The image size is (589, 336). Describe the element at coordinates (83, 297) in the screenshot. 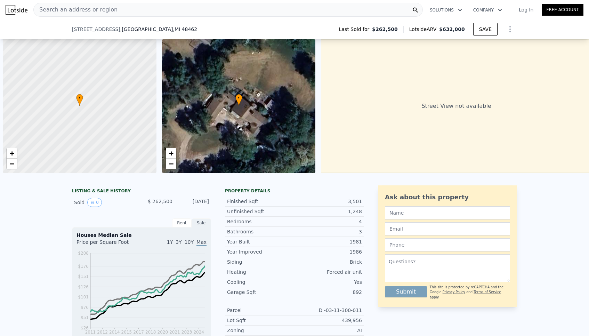

I see `tspan: $101` at that location.